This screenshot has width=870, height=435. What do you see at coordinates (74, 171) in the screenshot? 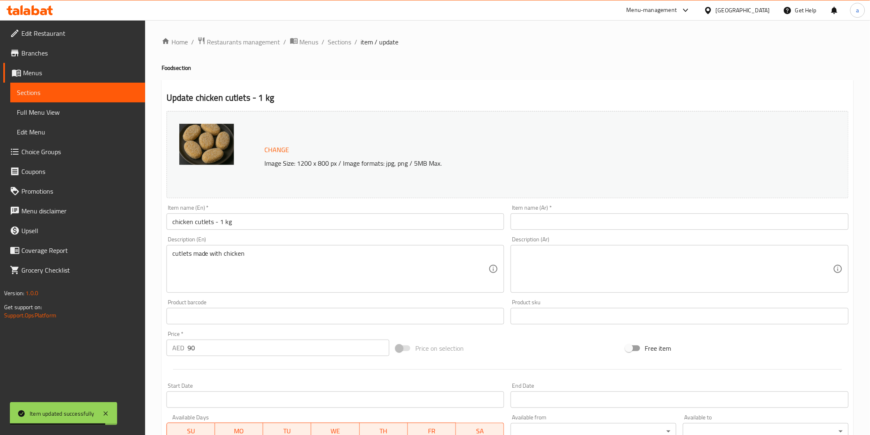
I see `a: Coupons` at bounding box center [74, 171].